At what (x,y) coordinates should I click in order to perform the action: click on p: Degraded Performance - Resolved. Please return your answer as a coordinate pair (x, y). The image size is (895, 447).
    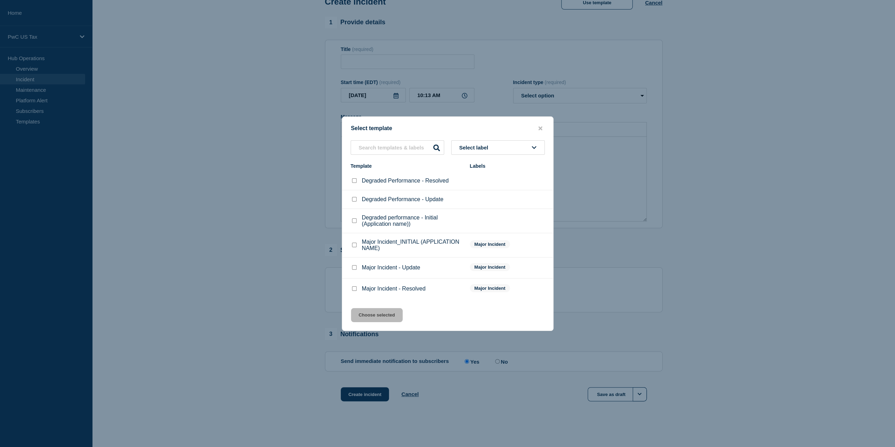
    Looking at the image, I should click on (405, 181).